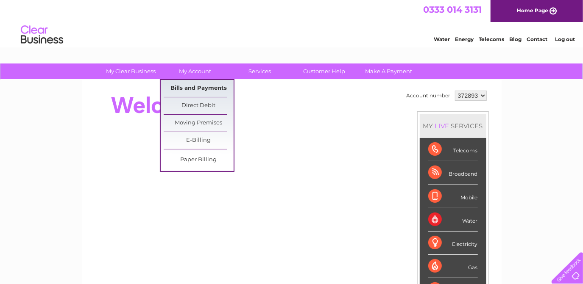 This screenshot has width=583, height=284. What do you see at coordinates (452, 197) in the screenshot?
I see `div: Mobile` at bounding box center [452, 197].